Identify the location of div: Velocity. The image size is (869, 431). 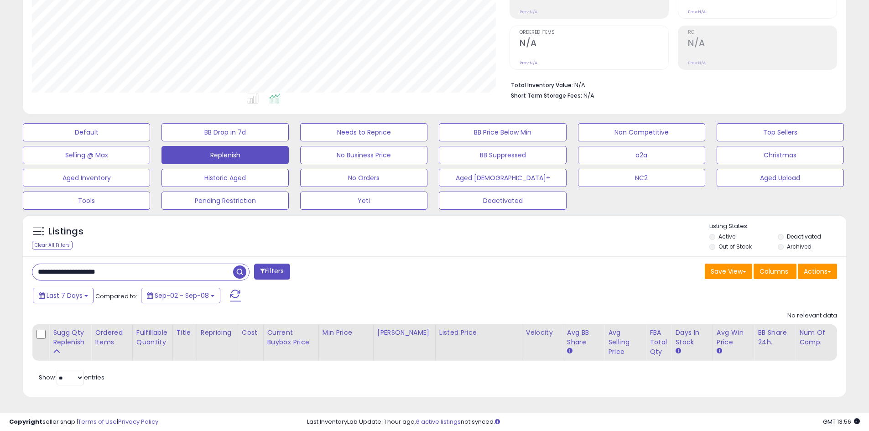
(542, 333).